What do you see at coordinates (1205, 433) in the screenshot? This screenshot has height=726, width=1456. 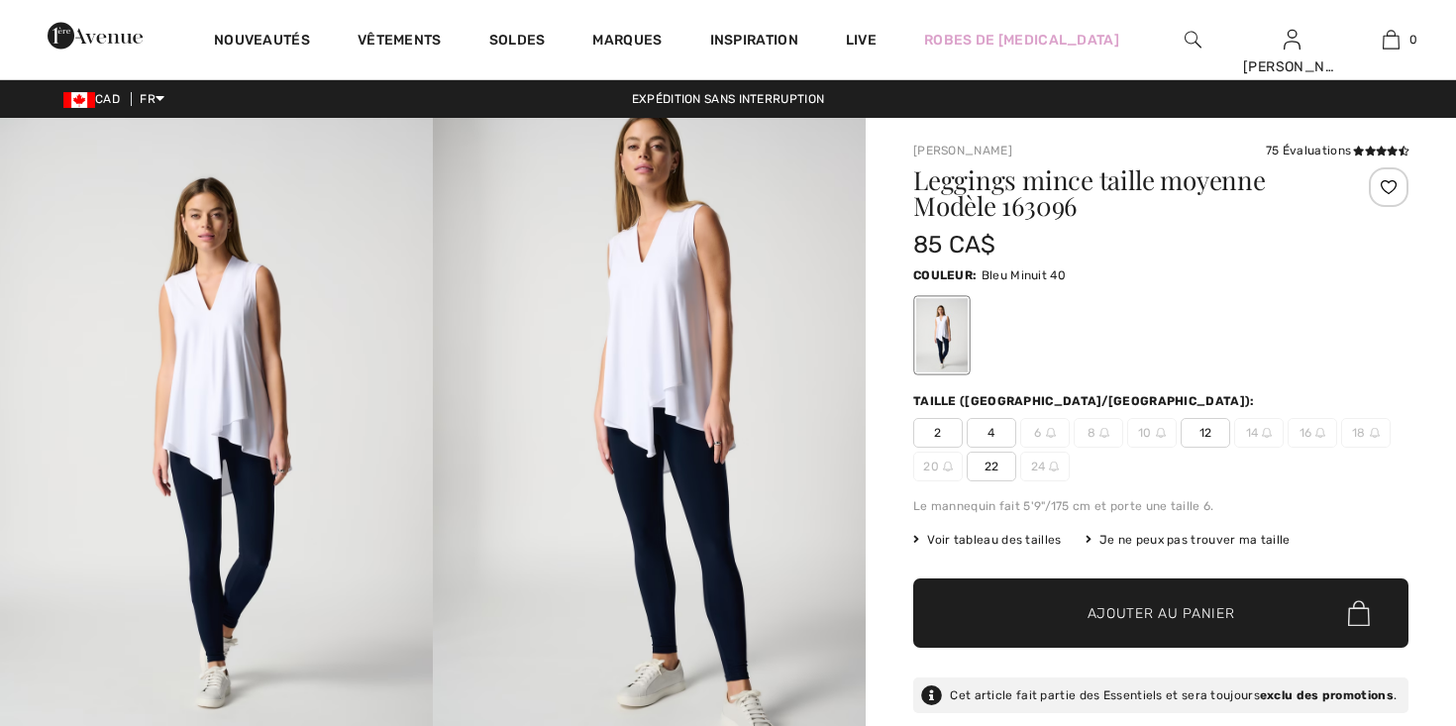 I see `span: 12` at bounding box center [1205, 433].